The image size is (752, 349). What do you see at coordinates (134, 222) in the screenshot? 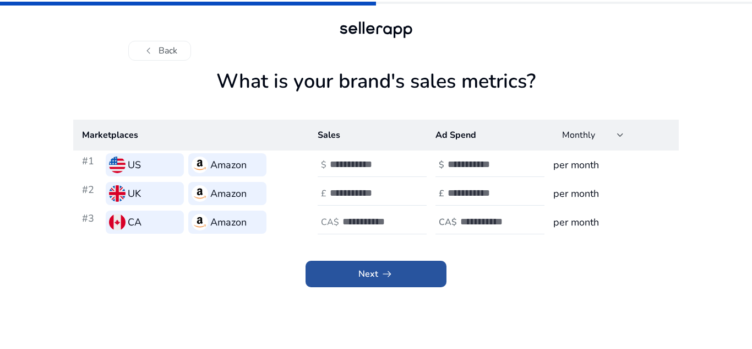
I see `h3: CA` at bounding box center [134, 222].